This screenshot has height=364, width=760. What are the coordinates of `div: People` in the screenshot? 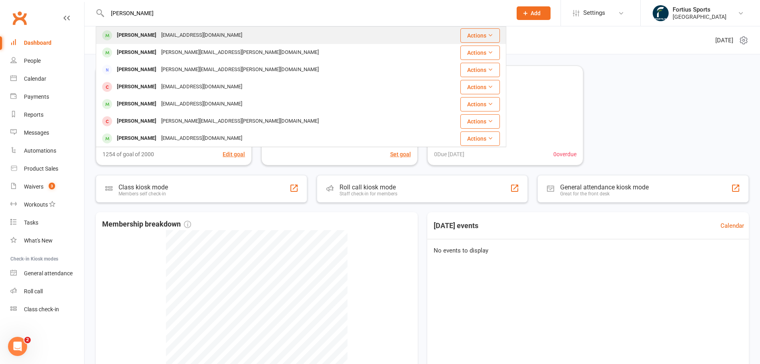 It's located at (32, 61).